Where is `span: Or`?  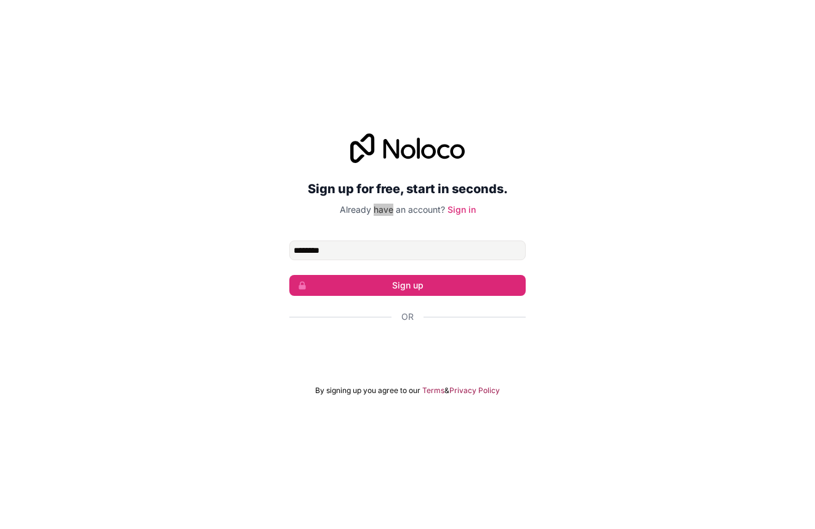
span: Or is located at coordinates (408, 317).